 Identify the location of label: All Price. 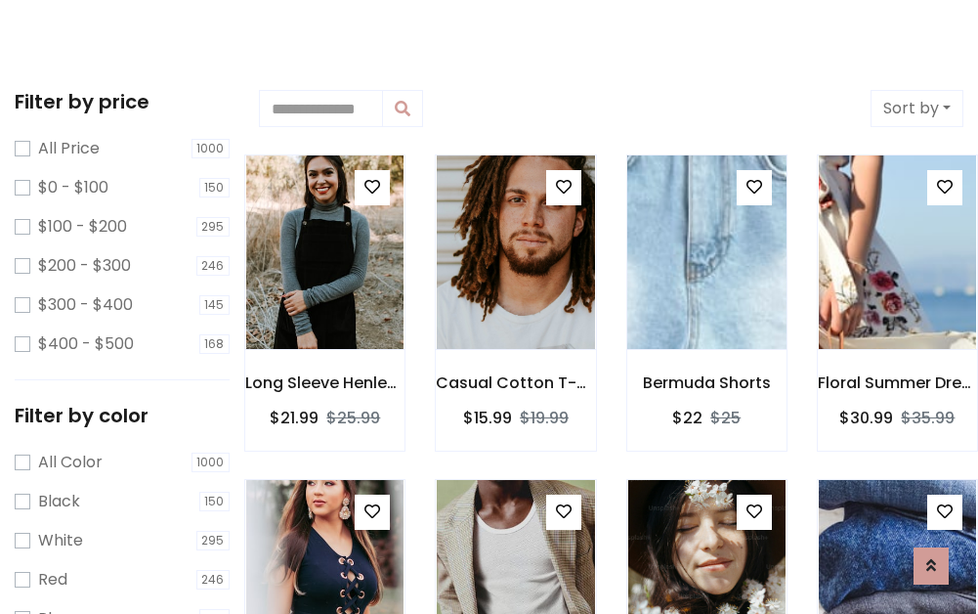
(68, 149).